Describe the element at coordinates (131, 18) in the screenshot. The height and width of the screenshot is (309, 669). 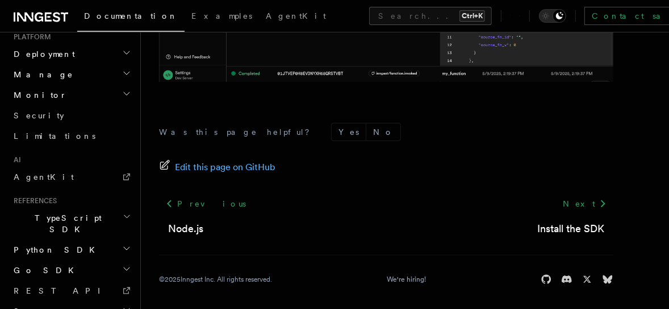
I see `a: Documentation` at that location.